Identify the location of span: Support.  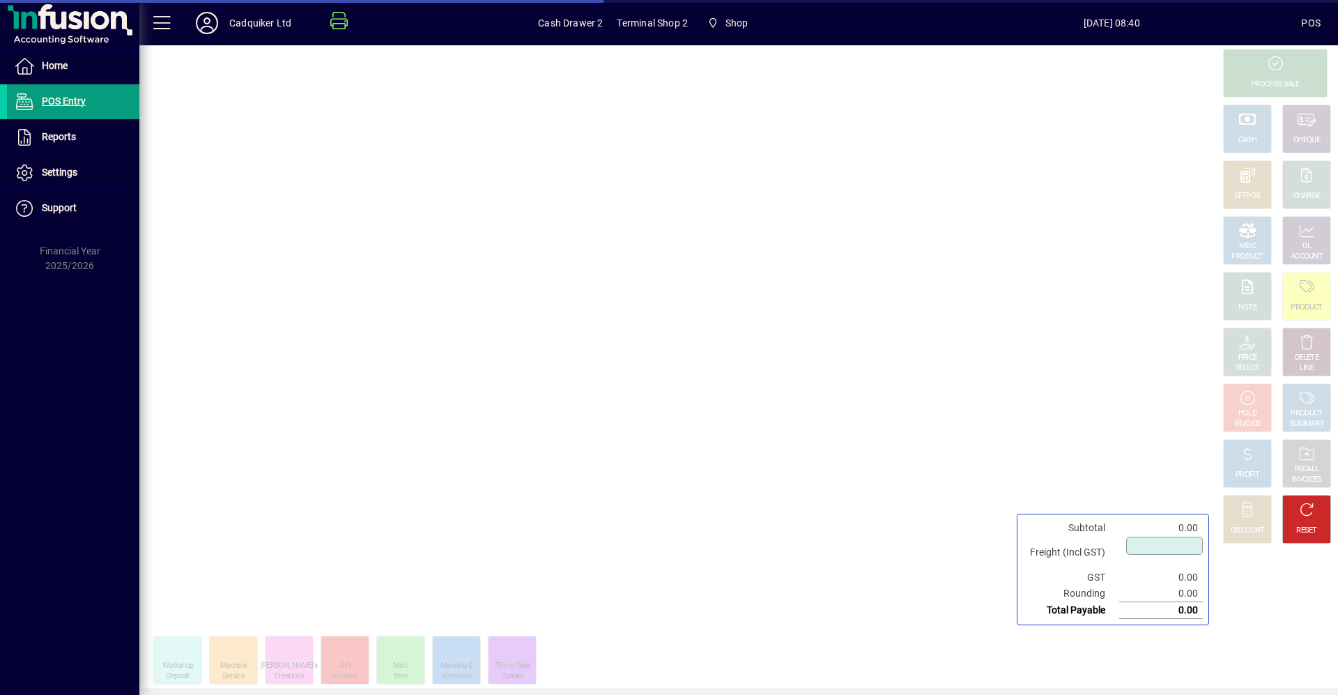
(59, 208).